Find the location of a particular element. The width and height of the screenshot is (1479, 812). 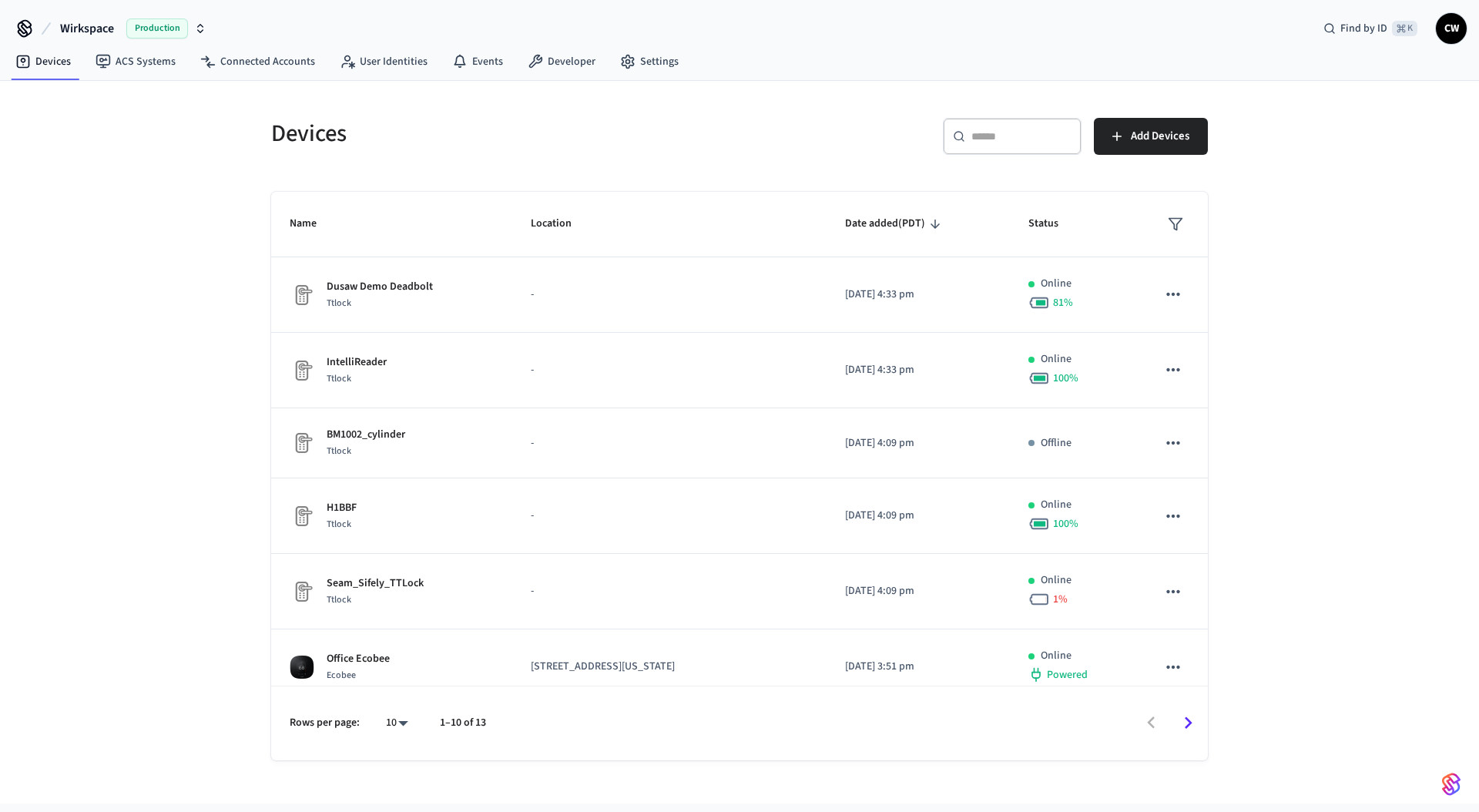

a: Connected Accounts is located at coordinates (258, 62).